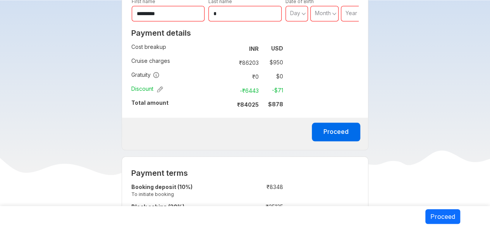 Image resolution: width=490 pixels, height=227 pixels. What do you see at coordinates (272, 76) in the screenshot?
I see `td: $ 0` at bounding box center [272, 76].